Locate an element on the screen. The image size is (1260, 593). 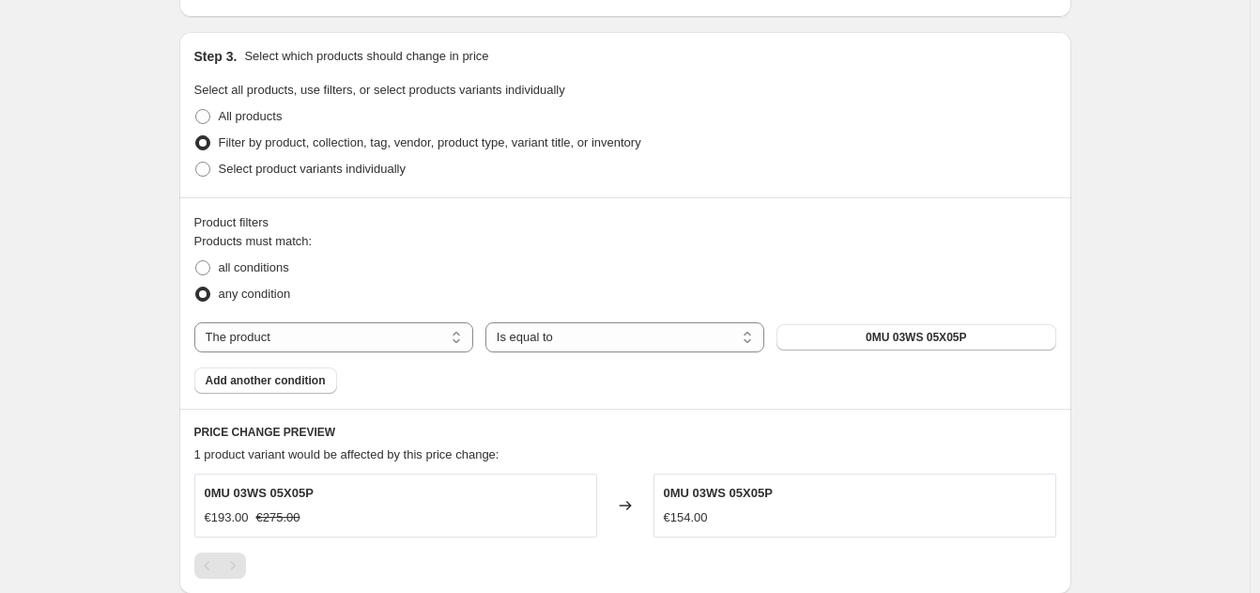
button: 0MU 03WS 05X05P is located at coordinates (916, 337).